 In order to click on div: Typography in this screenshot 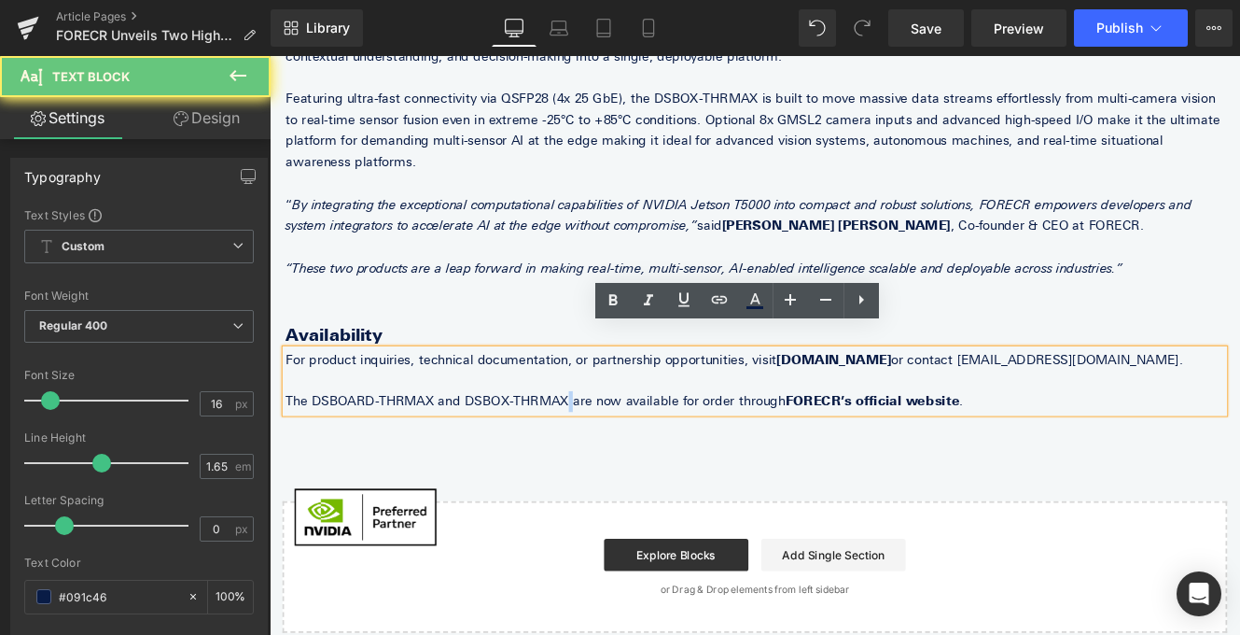, I will do `click(63, 172)`.